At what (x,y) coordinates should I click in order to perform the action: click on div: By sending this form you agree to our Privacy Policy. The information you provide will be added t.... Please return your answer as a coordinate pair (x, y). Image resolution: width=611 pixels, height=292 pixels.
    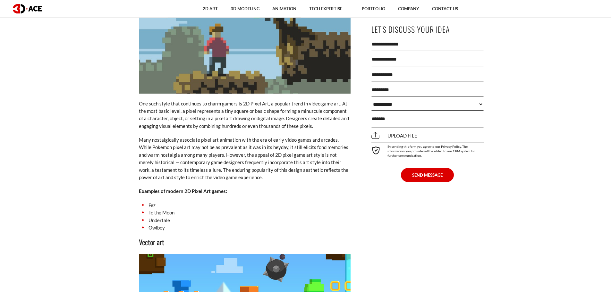
    Looking at the image, I should click on (427, 150).